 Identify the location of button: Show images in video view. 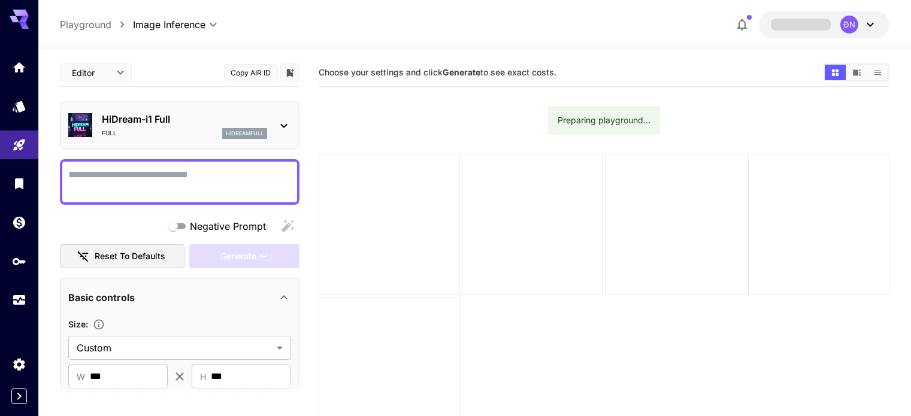
(857, 72).